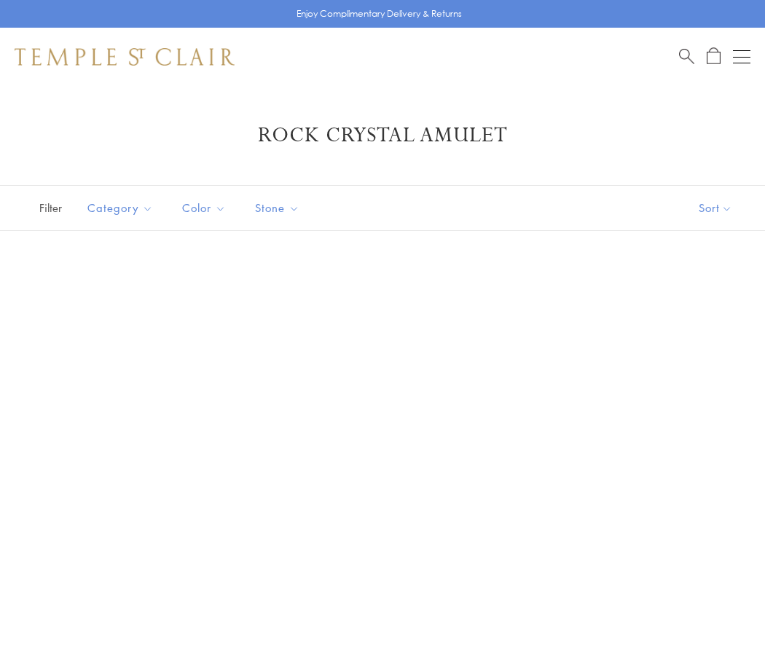 The width and height of the screenshot is (765, 647). Describe the element at coordinates (714, 56) in the screenshot. I see `a: Open Shopping Bag` at that location.